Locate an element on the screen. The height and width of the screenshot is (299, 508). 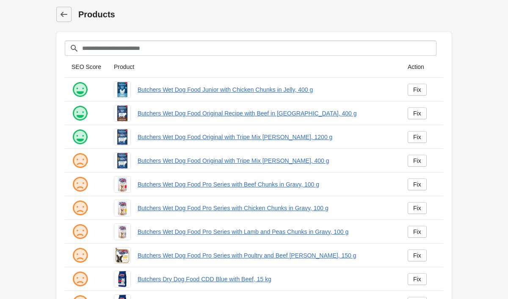
th: SEO Score is located at coordinates (86, 67).